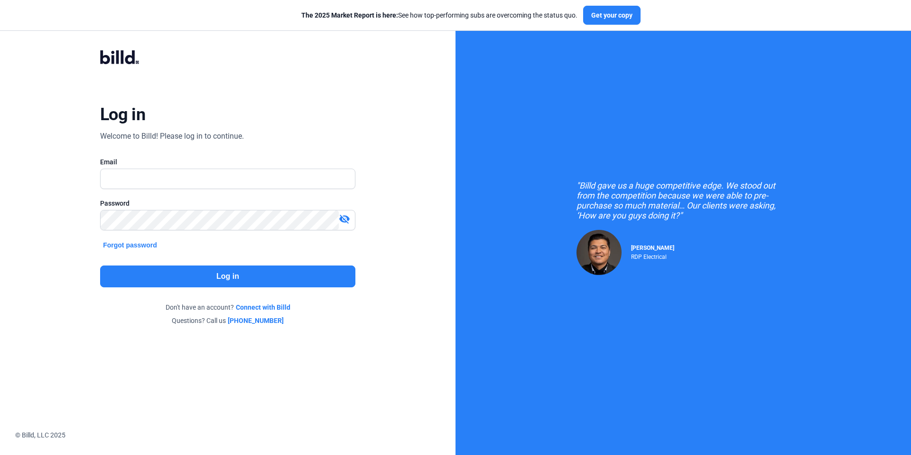  Describe the element at coordinates (228, 276) in the screenshot. I see `button: Log in` at that location.